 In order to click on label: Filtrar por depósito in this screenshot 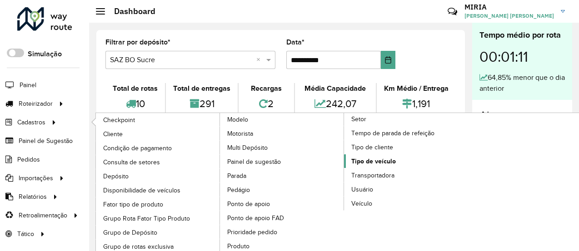, I will do `click(138, 42)`.